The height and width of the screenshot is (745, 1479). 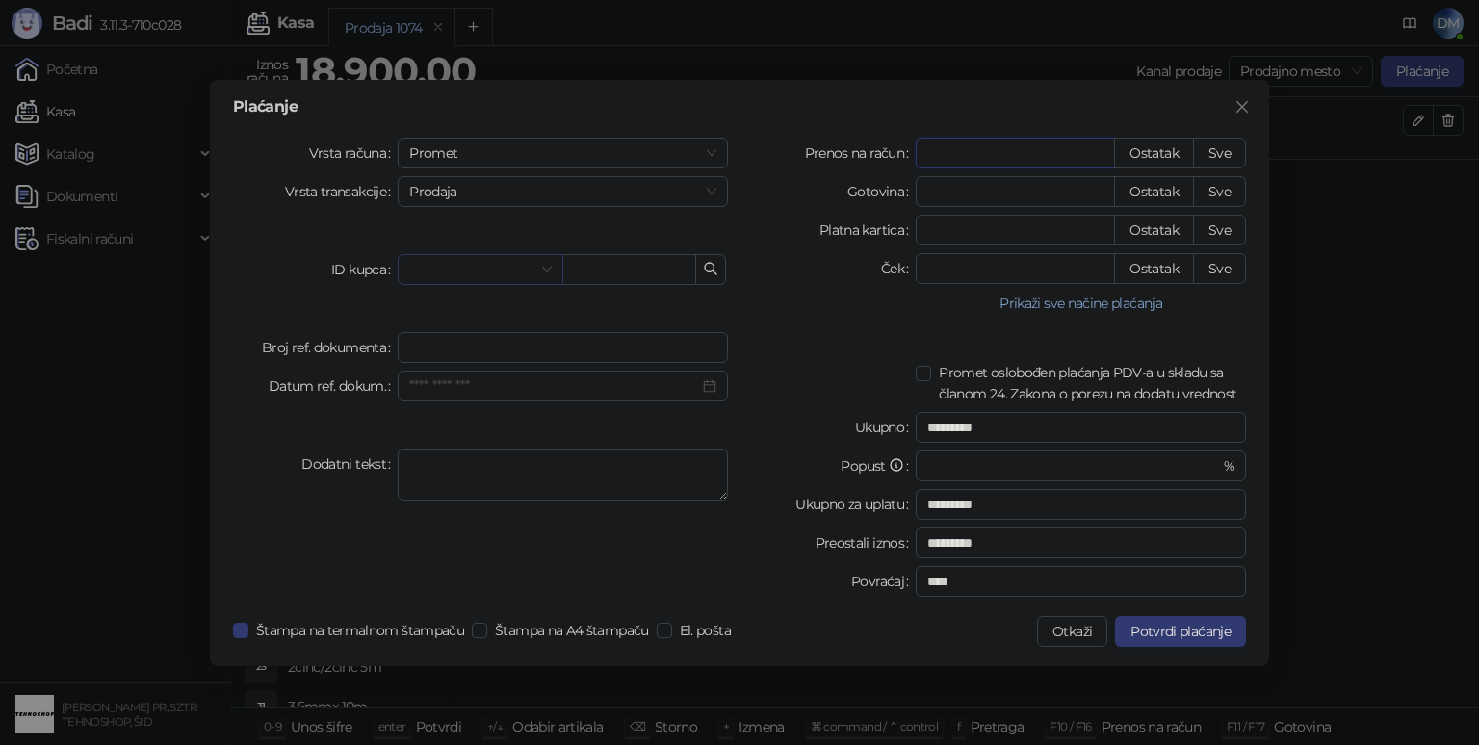 I want to click on label: Ček, so click(x=899, y=269).